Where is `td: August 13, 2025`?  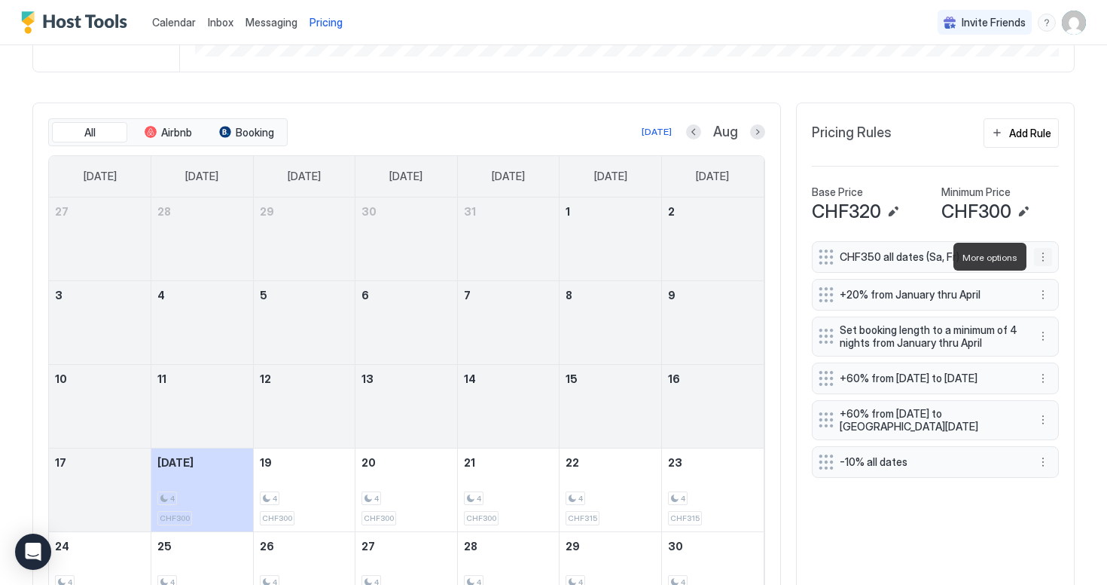 td: August 13, 2025 is located at coordinates (407, 405).